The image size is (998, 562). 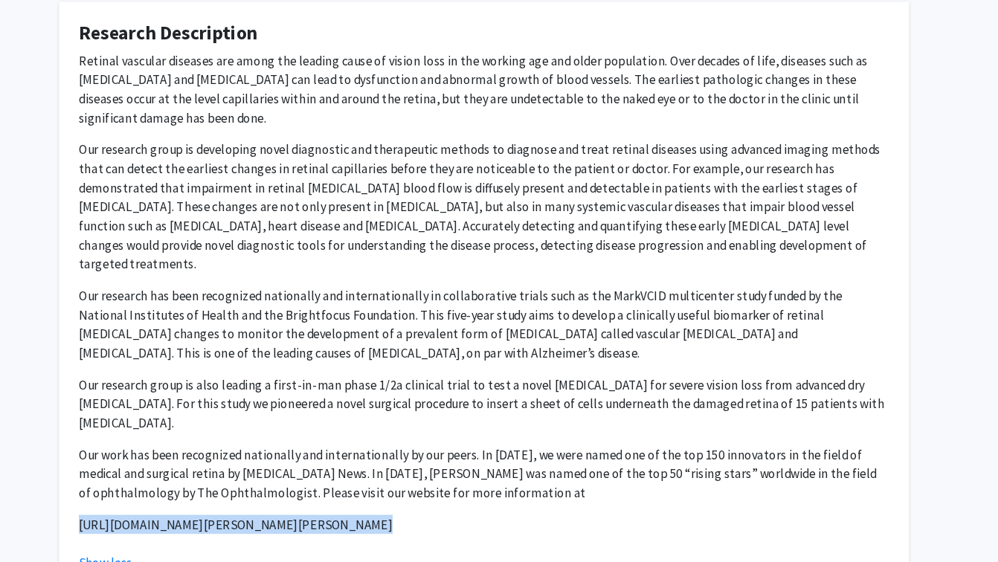 What do you see at coordinates (499, 378) in the screenshot?
I see `p: Our research group is also leading a first-in-man phase 1/2a clinical trial to test a novel [MEDI...` at bounding box center [499, 378].